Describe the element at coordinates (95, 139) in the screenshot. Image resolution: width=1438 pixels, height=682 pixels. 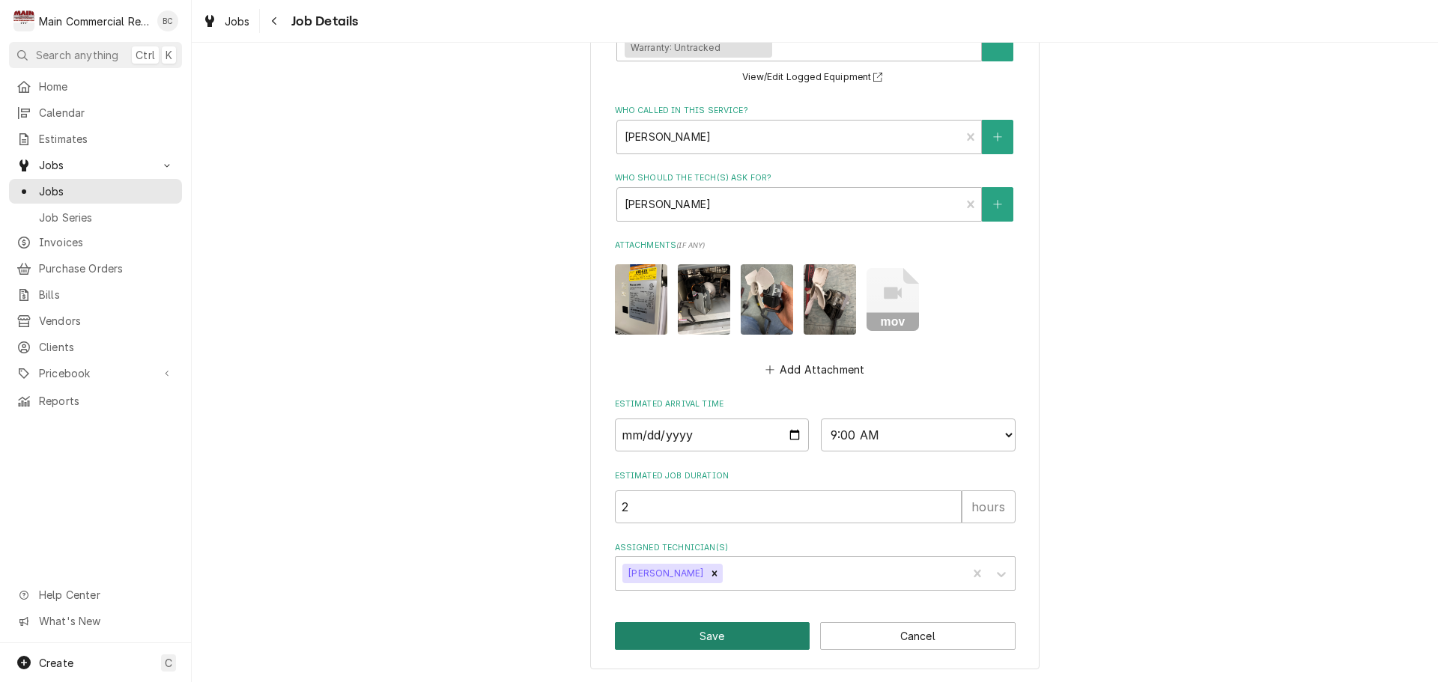
I see `a: Estimates` at that location.